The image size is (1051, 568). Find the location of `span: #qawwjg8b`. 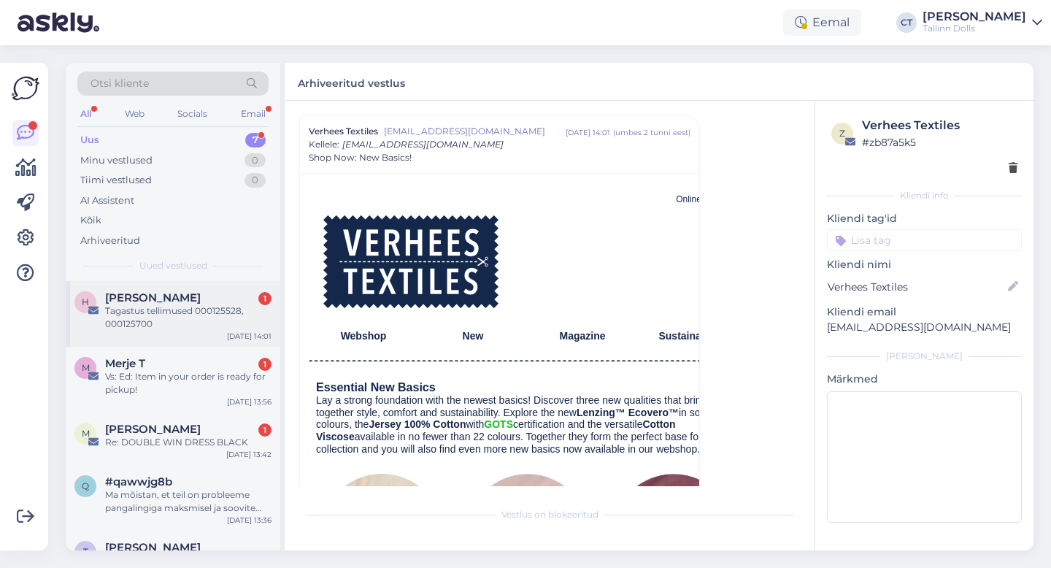

span: #qawwjg8b is located at coordinates (139, 481).